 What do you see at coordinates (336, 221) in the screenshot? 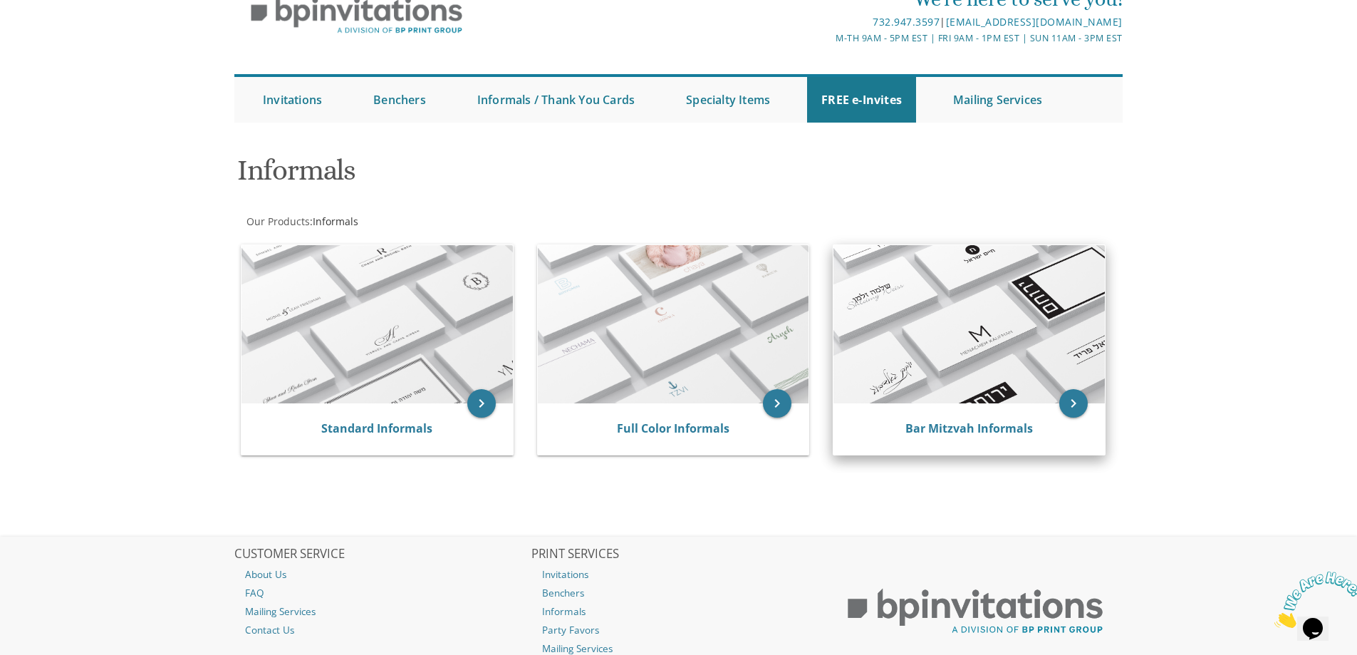
I see `span: Informals` at bounding box center [336, 221].